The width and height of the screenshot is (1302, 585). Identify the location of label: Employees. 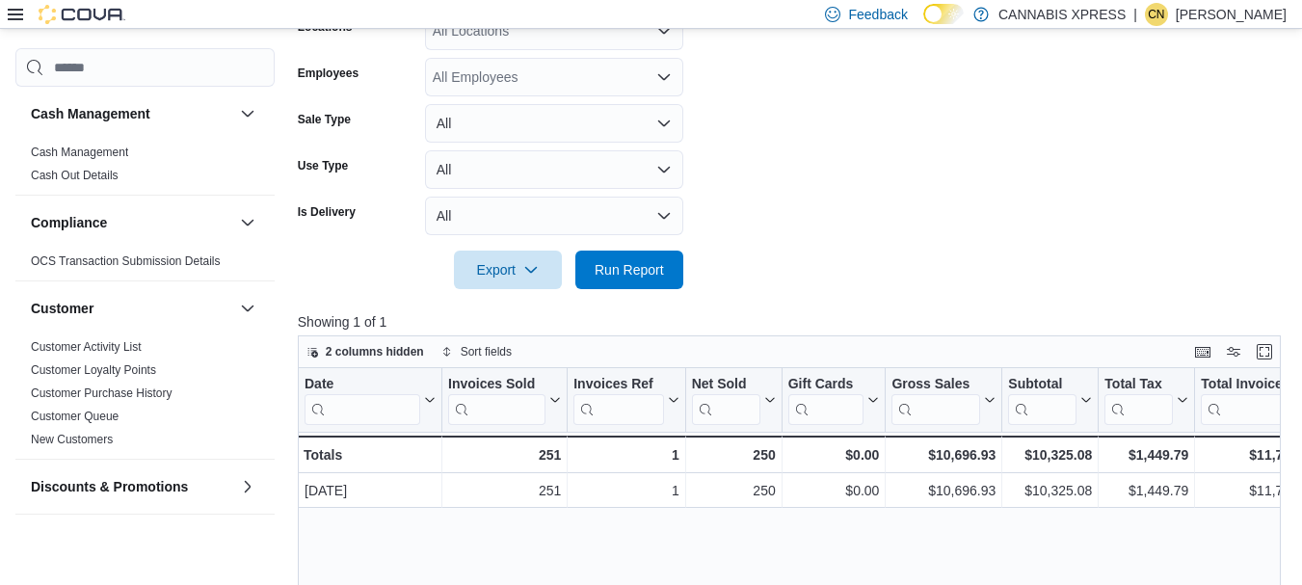
(328, 73).